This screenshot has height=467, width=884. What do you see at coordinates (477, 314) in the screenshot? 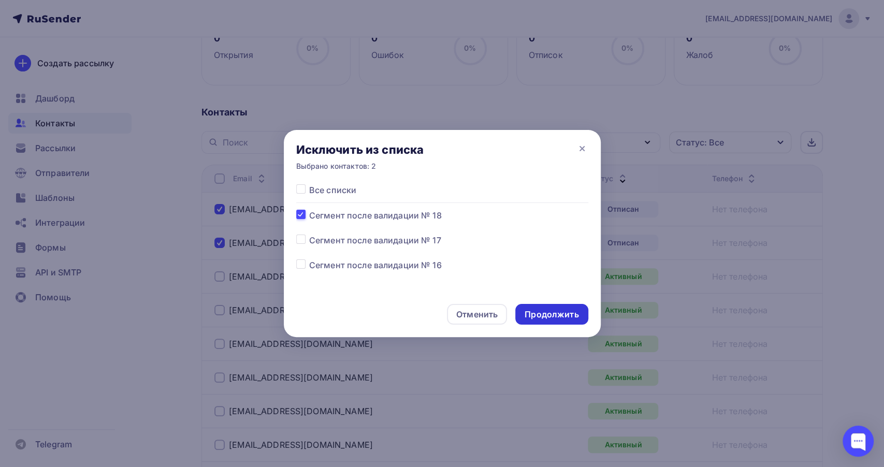
I see `div: Отменить` at bounding box center [477, 314].